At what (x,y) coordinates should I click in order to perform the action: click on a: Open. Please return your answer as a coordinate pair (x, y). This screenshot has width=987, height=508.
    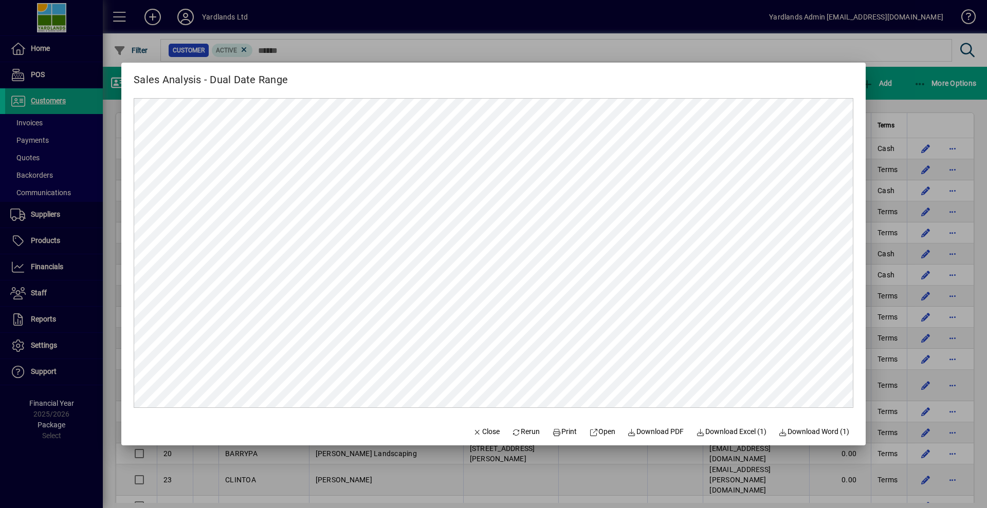
    Looking at the image, I should click on (602, 432).